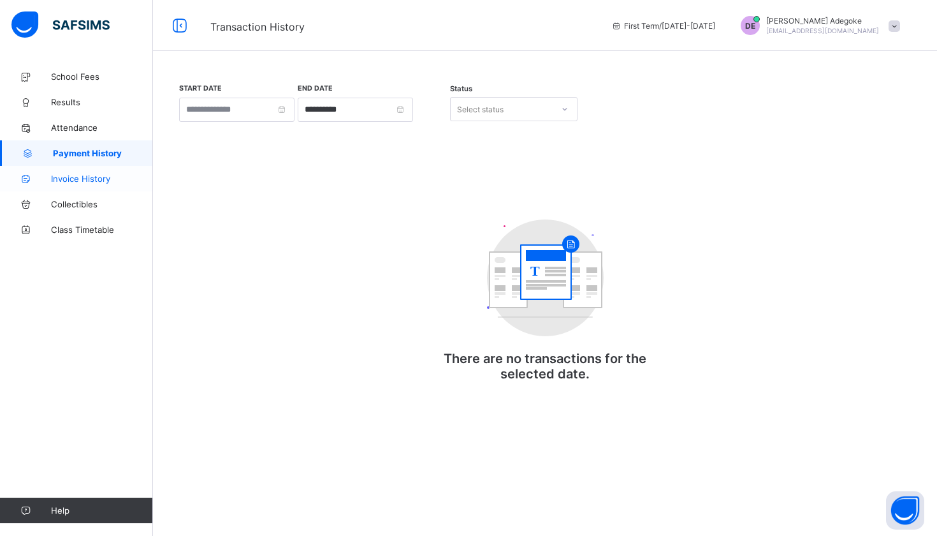 This screenshot has height=536, width=937. I want to click on span: Payment History, so click(103, 153).